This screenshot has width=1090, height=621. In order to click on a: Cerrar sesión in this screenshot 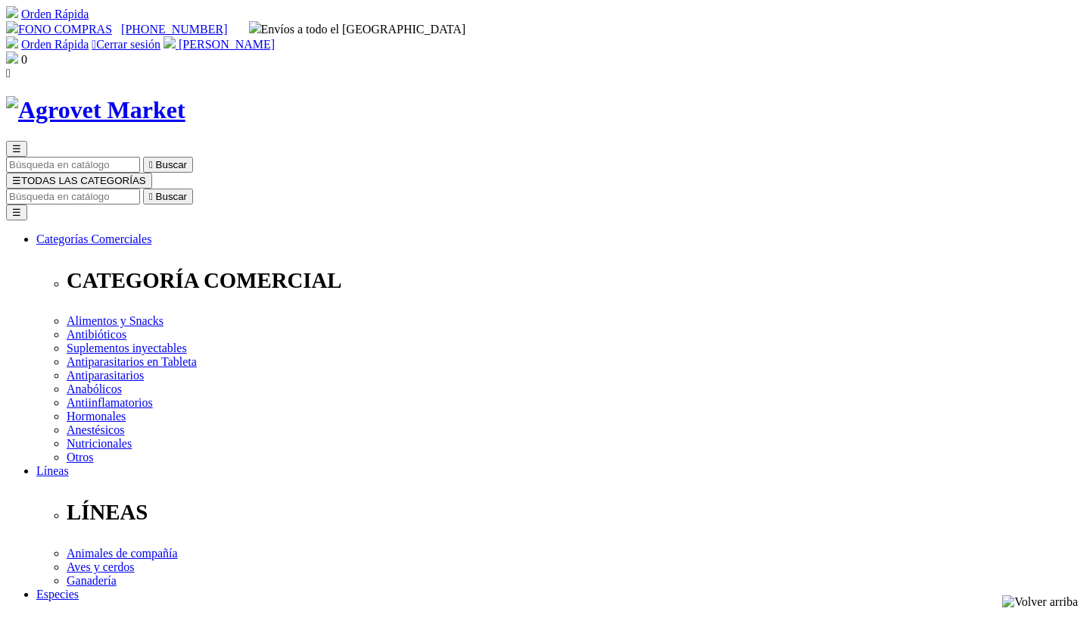, I will do `click(126, 44)`.